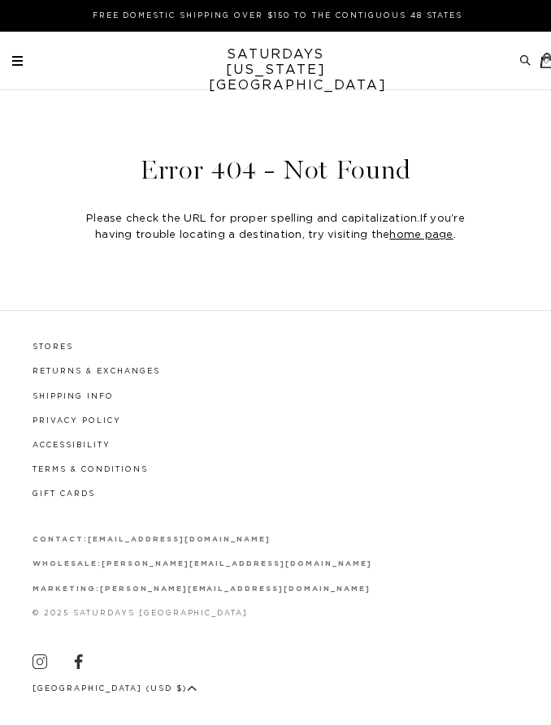 This screenshot has height=725, width=551. Describe the element at coordinates (60, 539) in the screenshot. I see `strong: contact:` at that location.